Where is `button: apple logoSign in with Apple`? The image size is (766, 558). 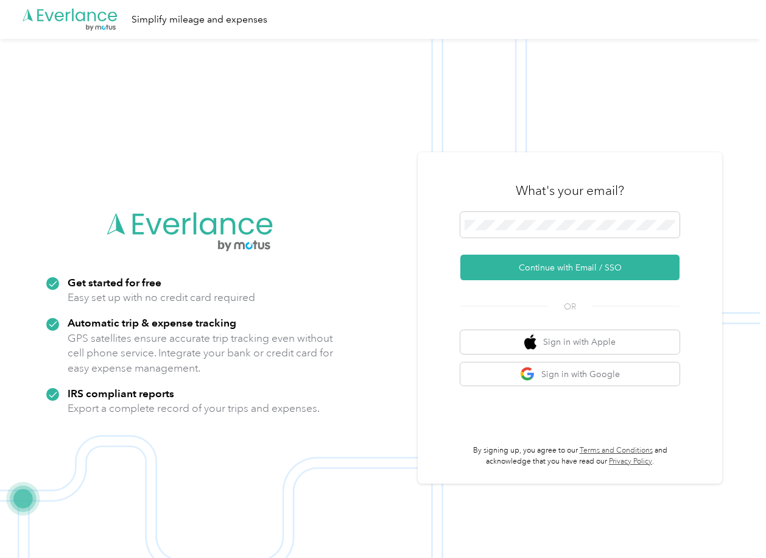 button: apple logoSign in with Apple is located at coordinates (570, 342).